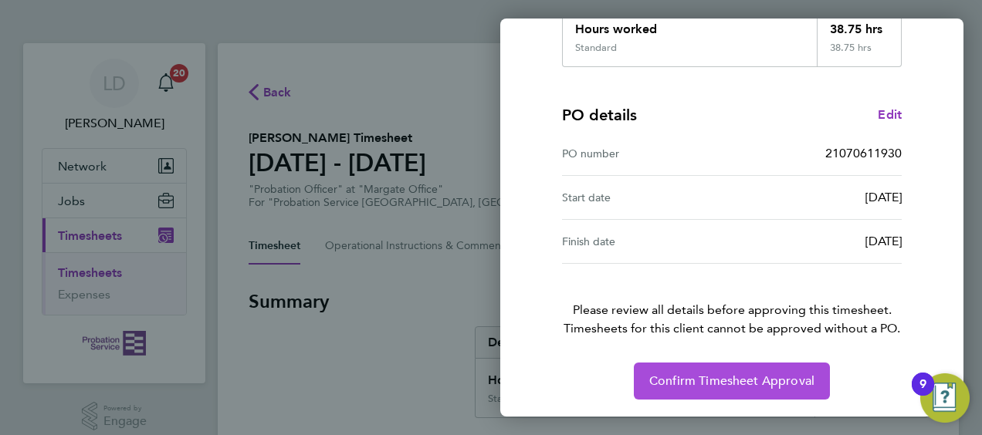  Describe the element at coordinates (599, 115) in the screenshot. I see `h4: PO details` at that location.